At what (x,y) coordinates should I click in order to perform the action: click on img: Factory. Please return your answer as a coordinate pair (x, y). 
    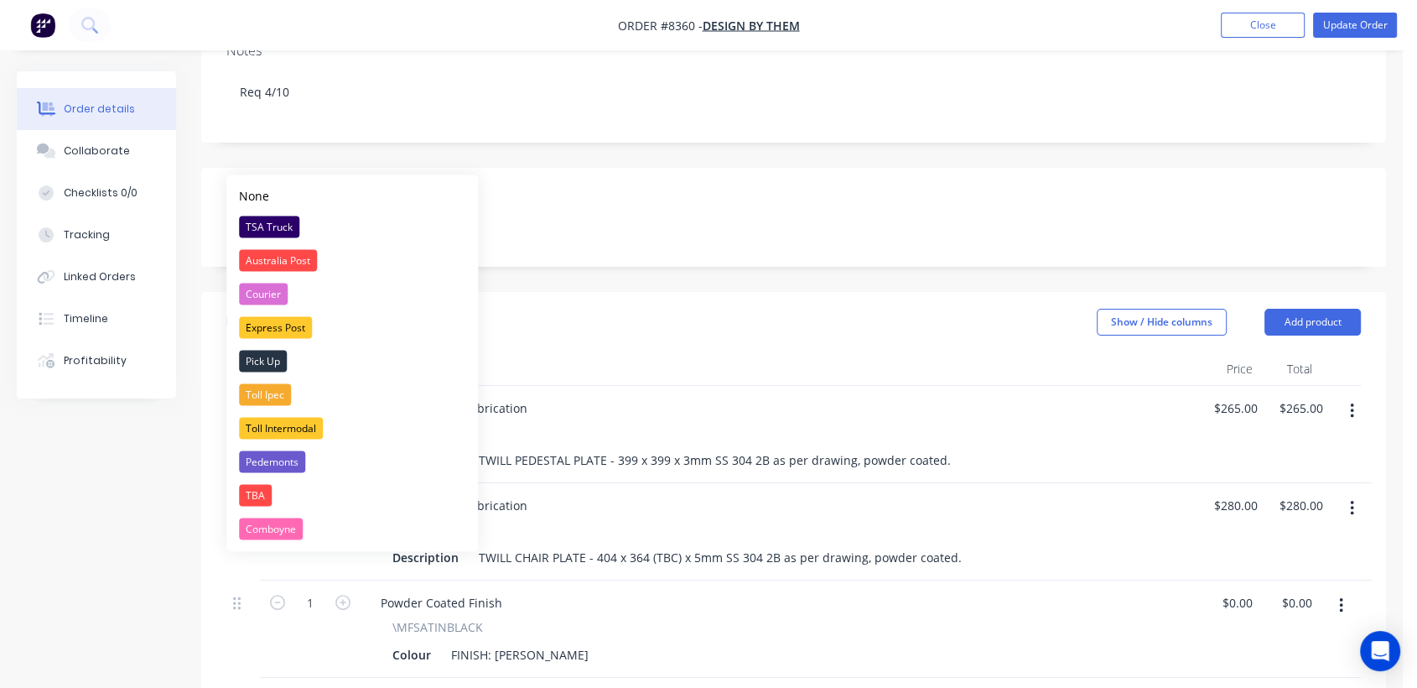
    Looking at the image, I should click on (43, 25).